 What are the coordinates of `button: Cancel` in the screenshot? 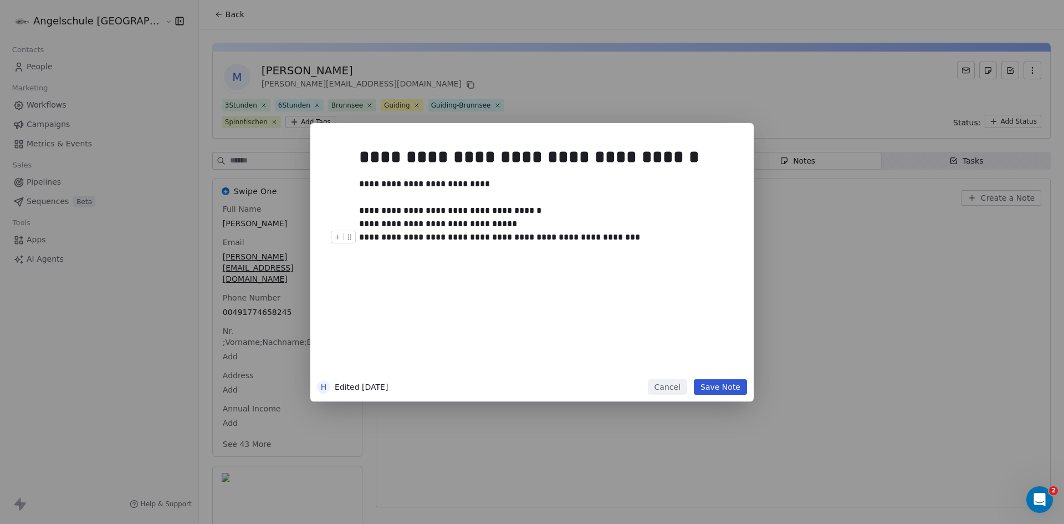 It's located at (667, 387).